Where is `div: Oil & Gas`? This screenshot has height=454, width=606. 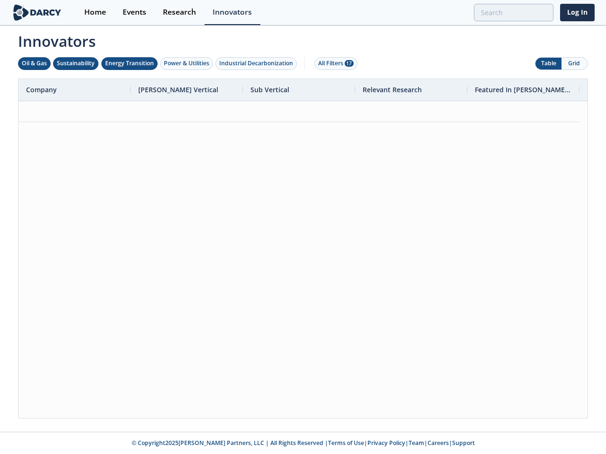 div: Oil & Gas is located at coordinates (34, 63).